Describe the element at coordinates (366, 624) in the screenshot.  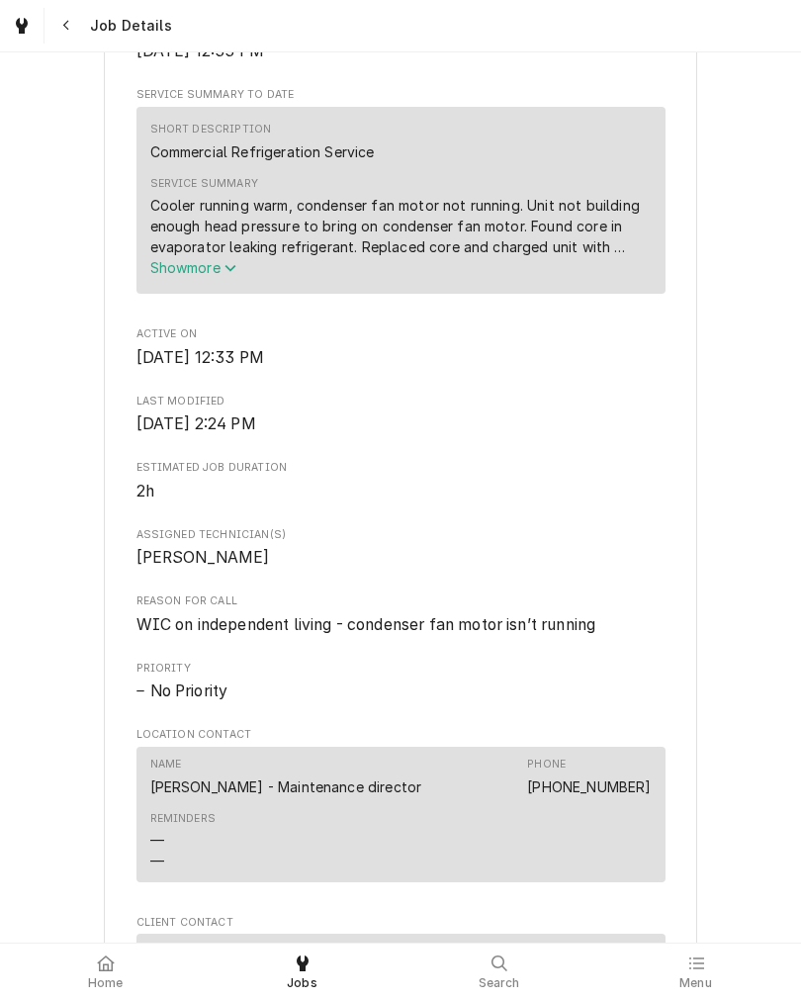
I see `span: WIC on independent living - condenser fan motor isn’t running` at that location.